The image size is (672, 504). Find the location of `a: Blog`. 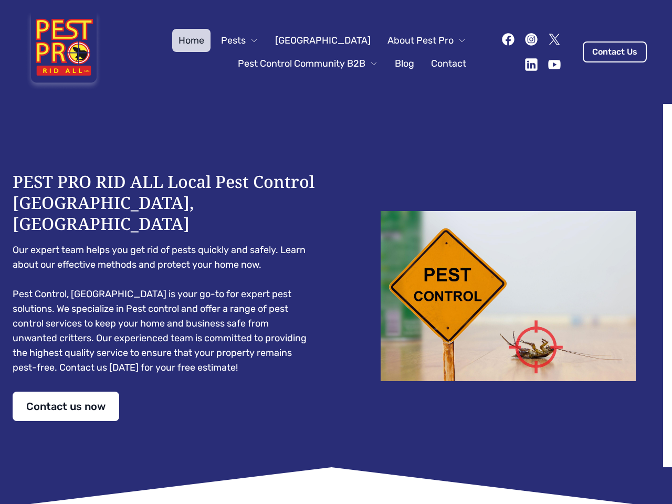

a: Blog is located at coordinates (404, 64).